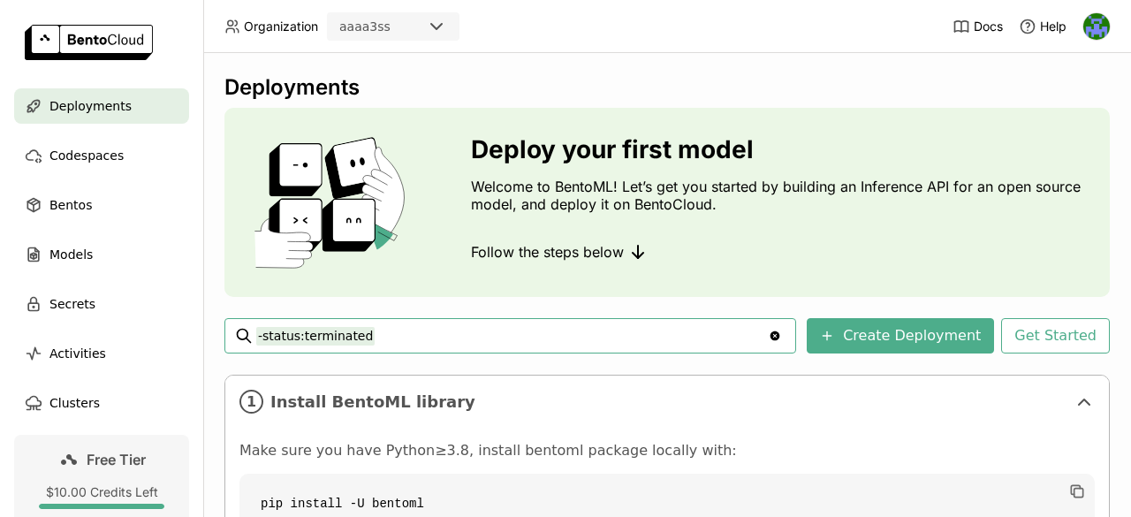 Image resolution: width=1131 pixels, height=517 pixels. I want to click on a: Activities, so click(102, 353).